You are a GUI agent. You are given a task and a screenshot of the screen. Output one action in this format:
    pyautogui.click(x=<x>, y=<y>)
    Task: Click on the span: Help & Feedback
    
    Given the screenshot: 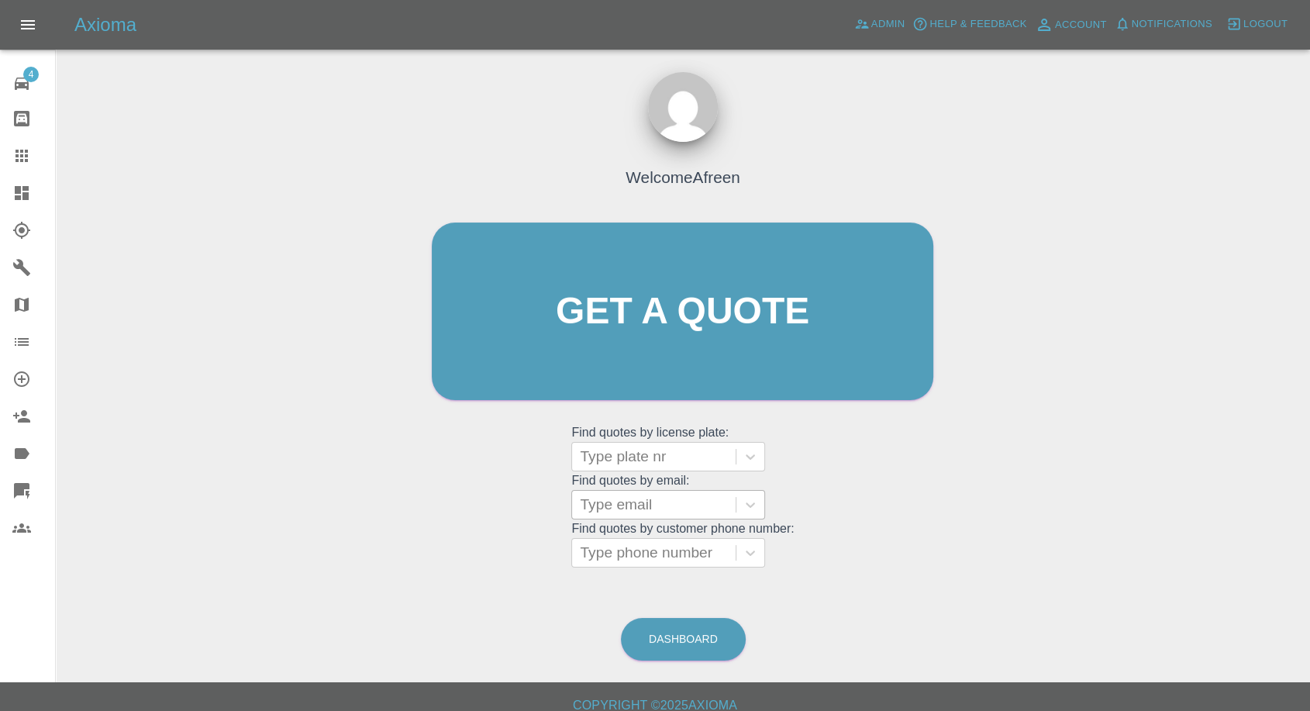 What is the action you would take?
    pyautogui.click(x=978, y=24)
    